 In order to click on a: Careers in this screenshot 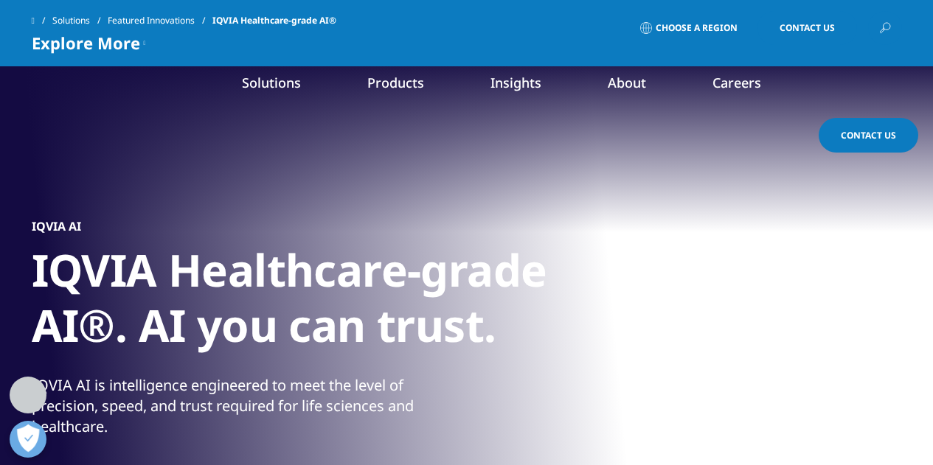, I will do `click(737, 83)`.